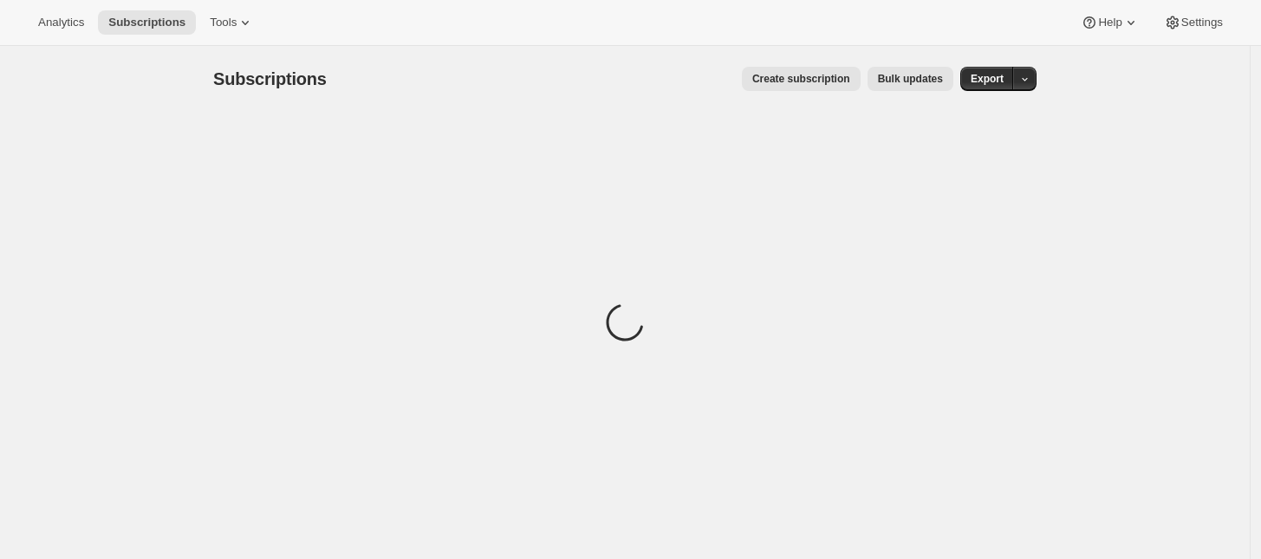 This screenshot has height=559, width=1261. I want to click on span: Settings, so click(1202, 23).